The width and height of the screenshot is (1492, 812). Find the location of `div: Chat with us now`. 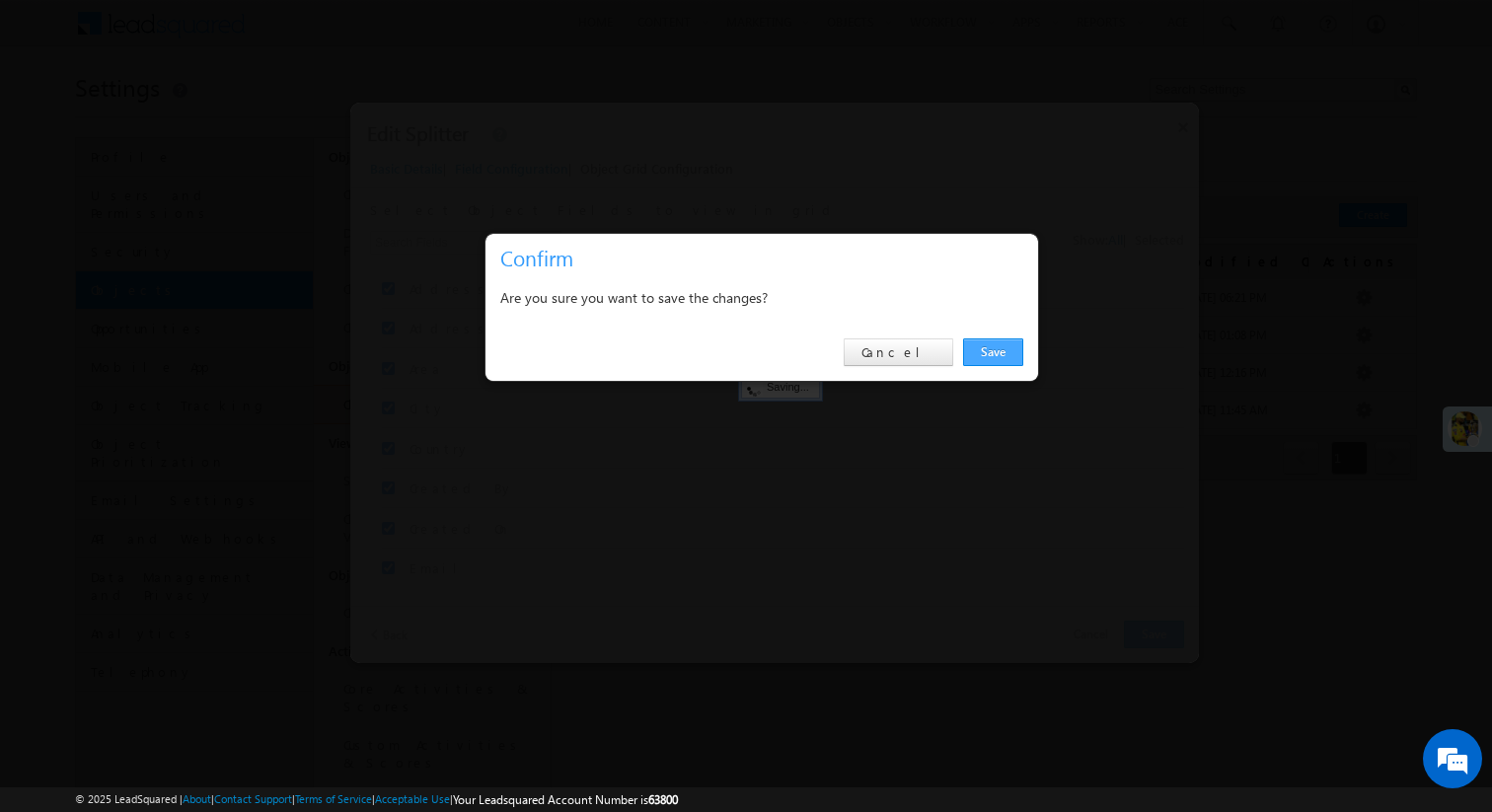

div: Chat with us now is located at coordinates (217, 116).